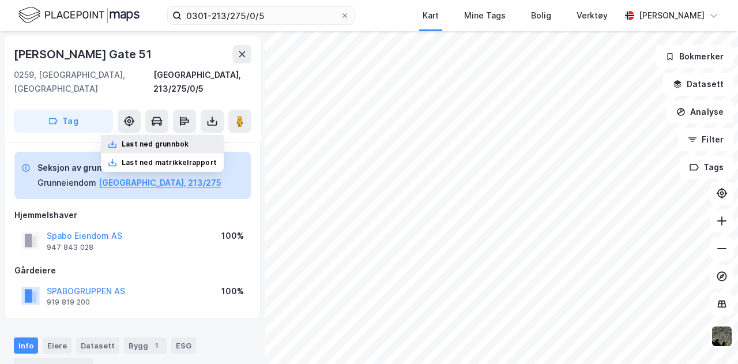 The width and height of the screenshot is (738, 364). Describe the element at coordinates (592, 16) in the screenshot. I see `div: Verktøy` at that location.